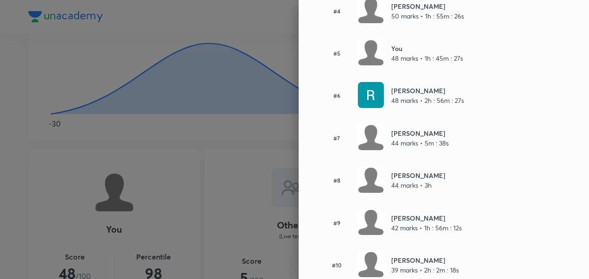  Describe the element at coordinates (336, 95) in the screenshot. I see `h6: #6` at that location.